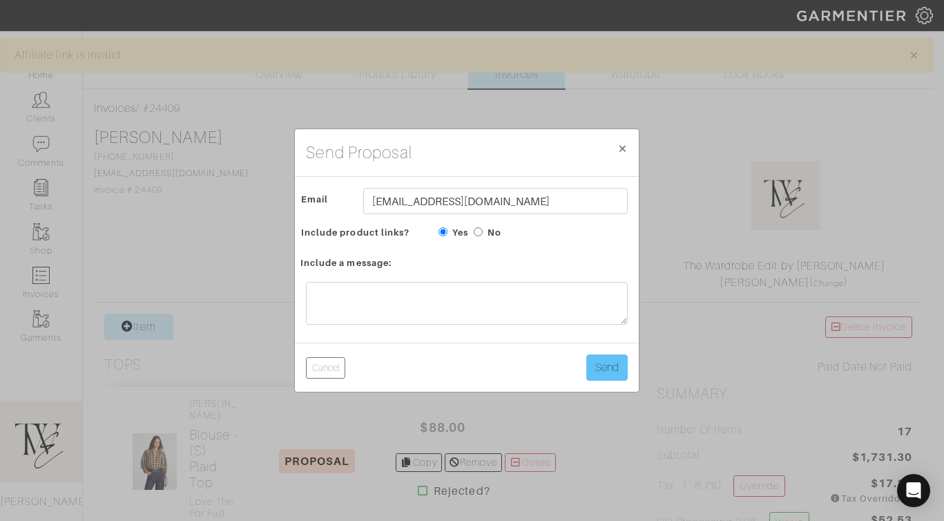  I want to click on span: Include product links?, so click(355, 232).